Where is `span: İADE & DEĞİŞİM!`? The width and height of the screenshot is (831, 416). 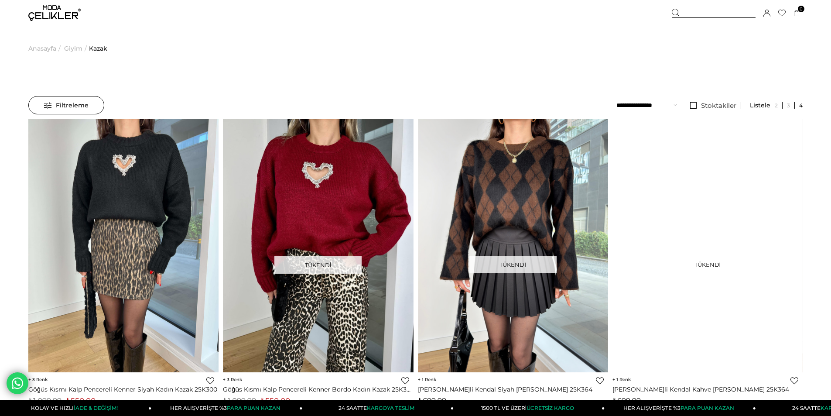
span: İADE & DEĞİŞİM! is located at coordinates (96, 407).